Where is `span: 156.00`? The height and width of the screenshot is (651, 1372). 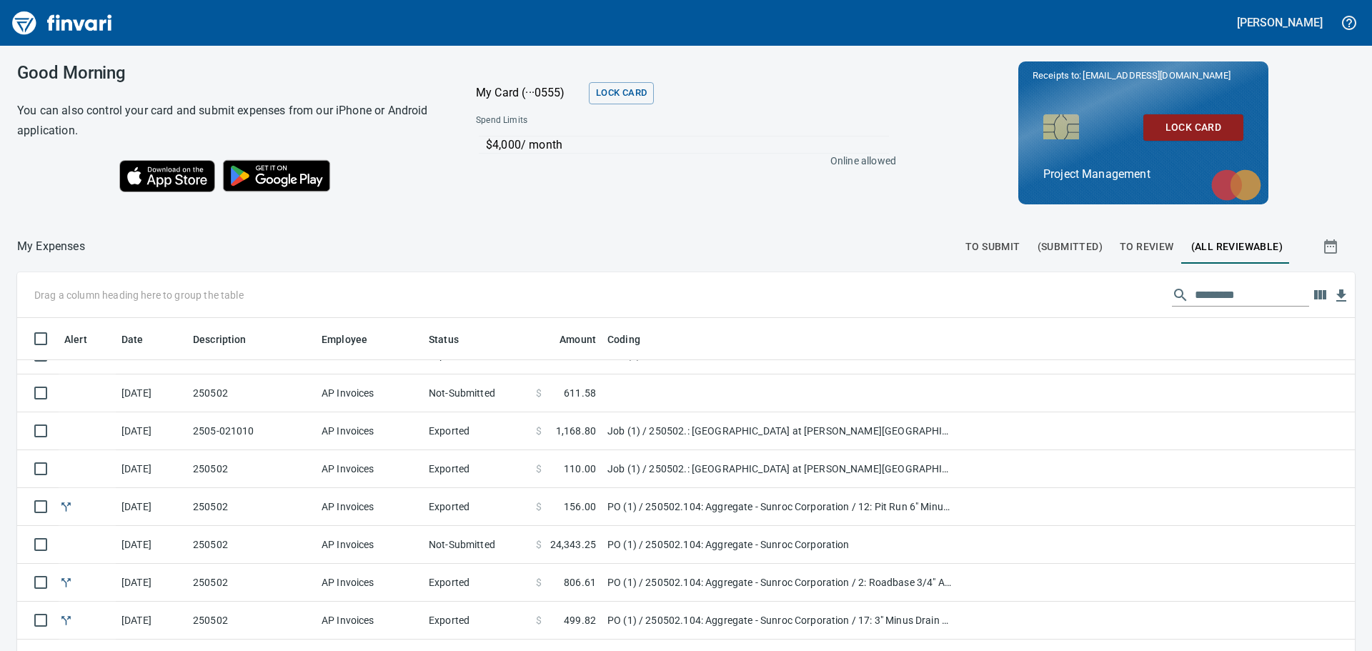 span: 156.00 is located at coordinates (580, 507).